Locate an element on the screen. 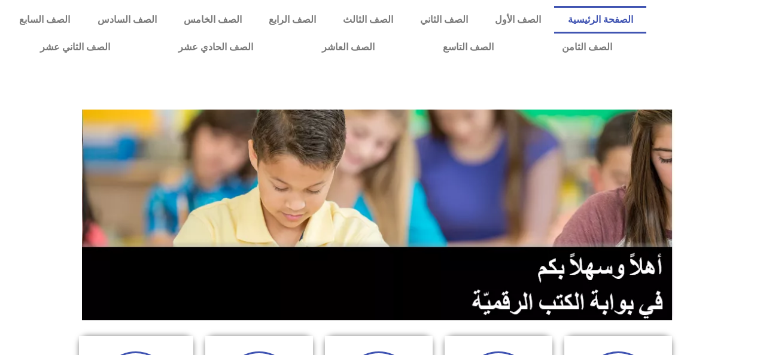 This screenshot has width=757, height=355. a: الصف الخامس is located at coordinates (213, 20).